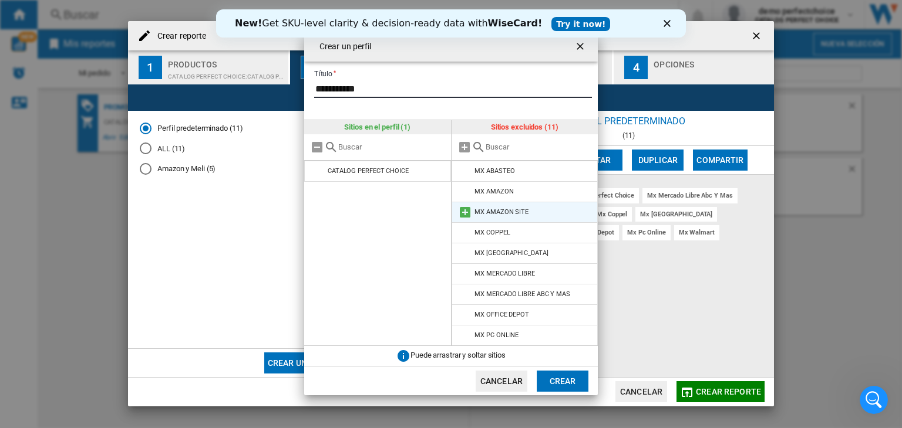  Describe the element at coordinates (299, 14) in the screenshot. I see `b: WiseCard!` at that location.